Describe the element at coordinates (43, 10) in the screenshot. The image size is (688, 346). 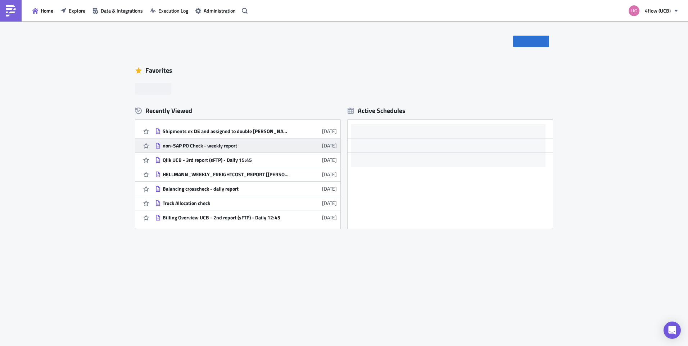
I see `button: Home` at that location.